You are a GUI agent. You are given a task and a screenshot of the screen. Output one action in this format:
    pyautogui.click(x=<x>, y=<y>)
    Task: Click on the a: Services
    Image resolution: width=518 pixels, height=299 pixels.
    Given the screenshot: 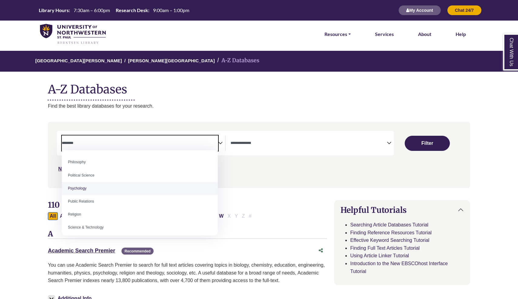 What is the action you would take?
    pyautogui.click(x=384, y=34)
    